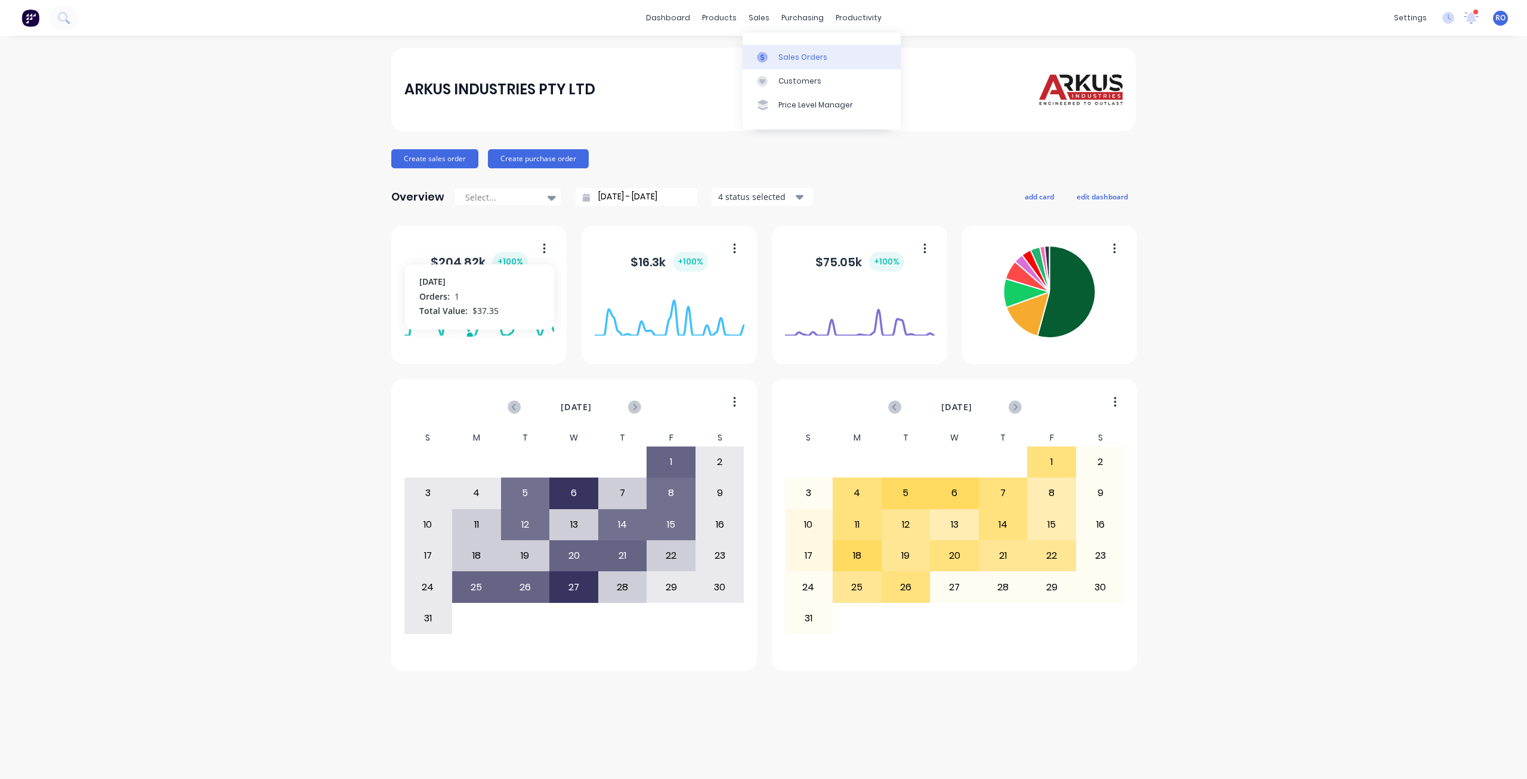 This screenshot has width=1527, height=779. I want to click on div: 4 status selected, so click(756, 196).